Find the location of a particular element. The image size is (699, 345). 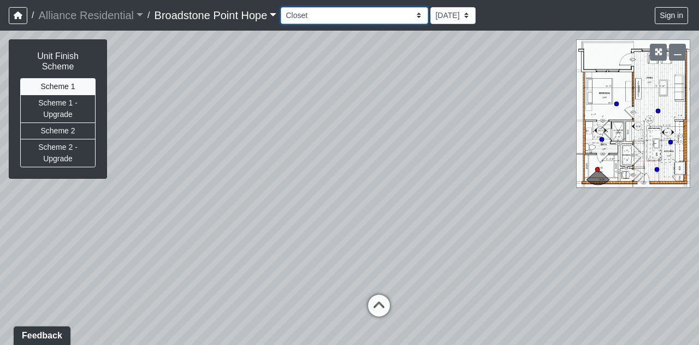

button: Scheme 2 - Upgrade is located at coordinates (58, 153).